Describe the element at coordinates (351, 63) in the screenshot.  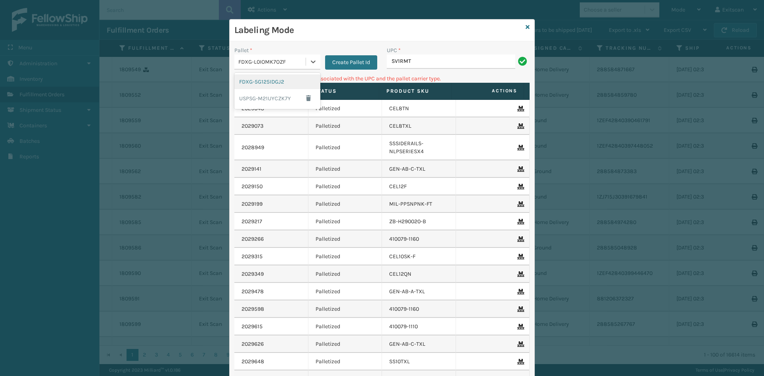
I see `button: Create Pallet Id` at that location.